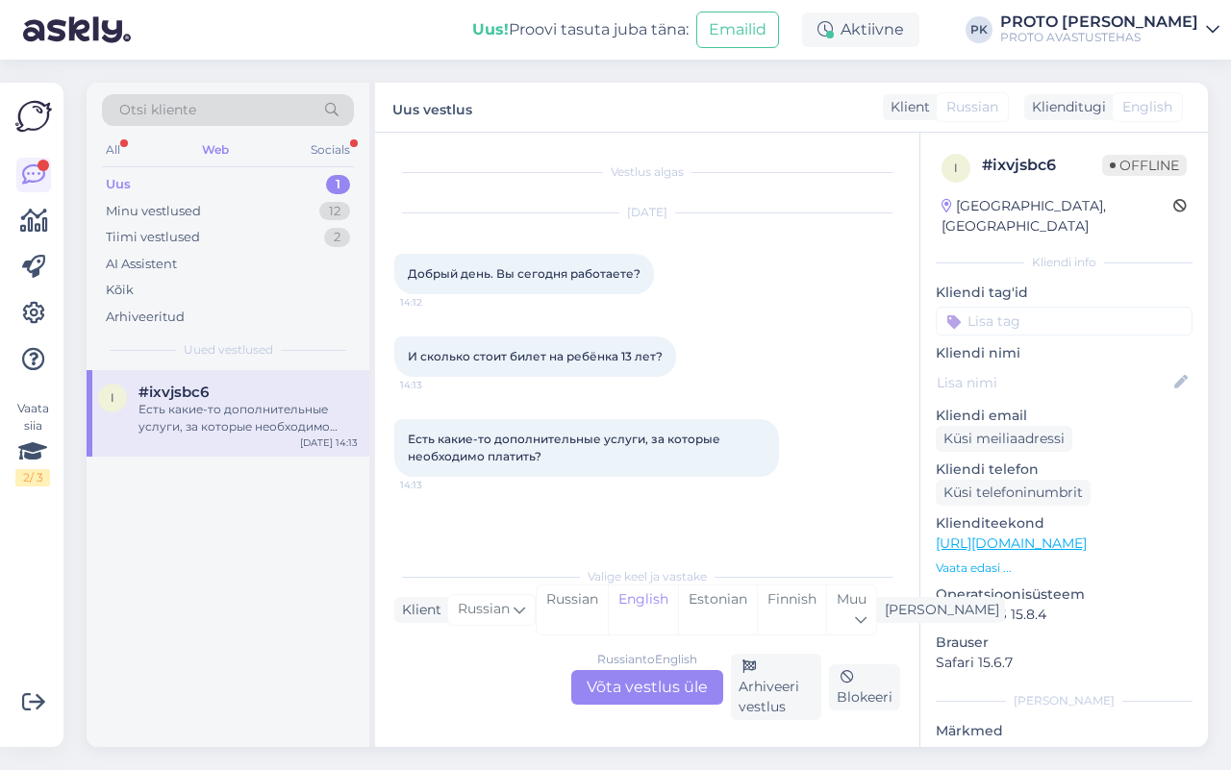  I want to click on div: 2 / 3, so click(33, 478).